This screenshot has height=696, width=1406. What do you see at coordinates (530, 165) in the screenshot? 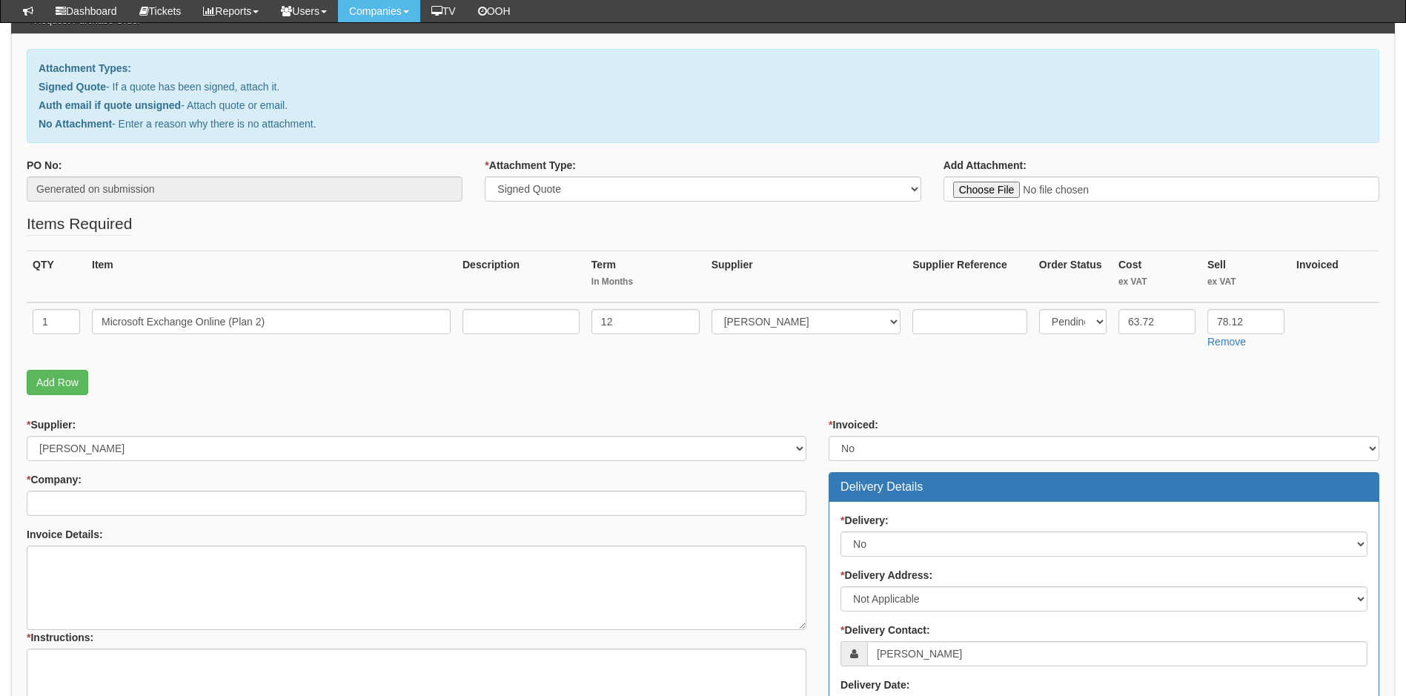
I see `label: Attachment Type:` at bounding box center [530, 165].